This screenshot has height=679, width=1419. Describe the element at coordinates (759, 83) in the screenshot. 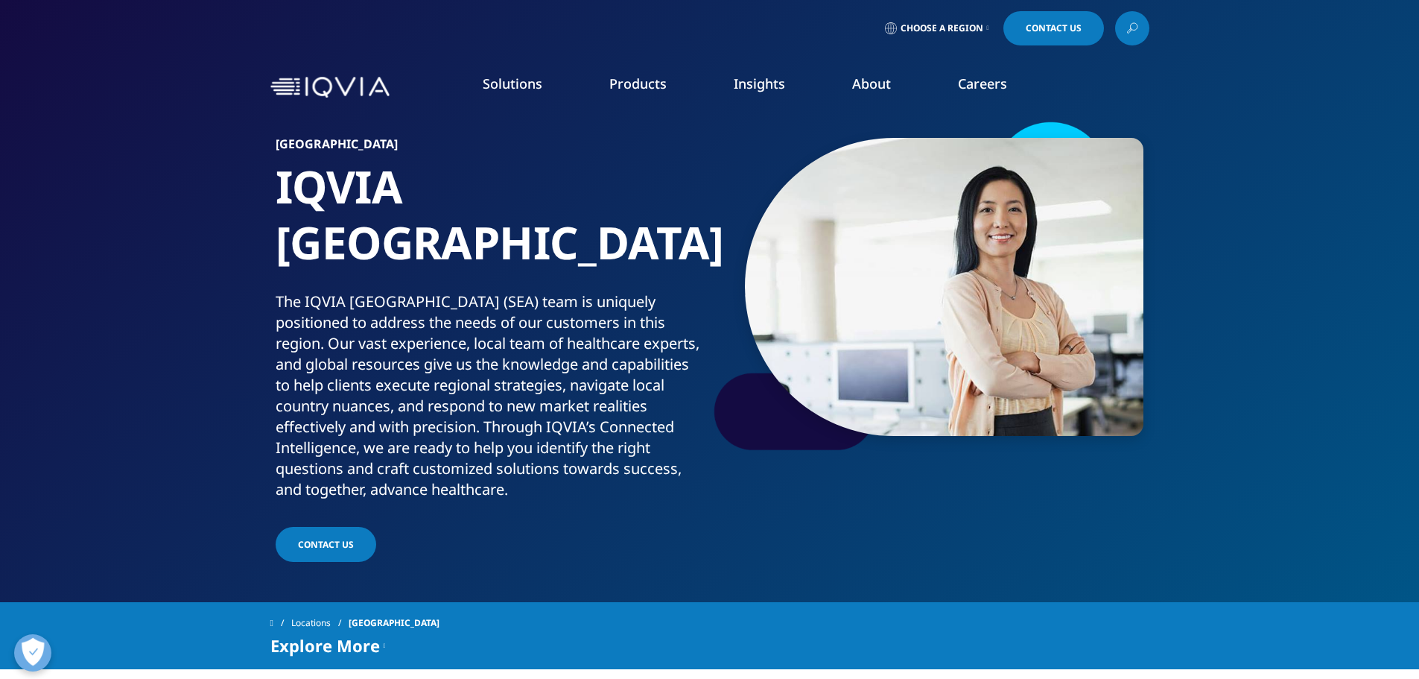

I see `a: Insights` at that location.